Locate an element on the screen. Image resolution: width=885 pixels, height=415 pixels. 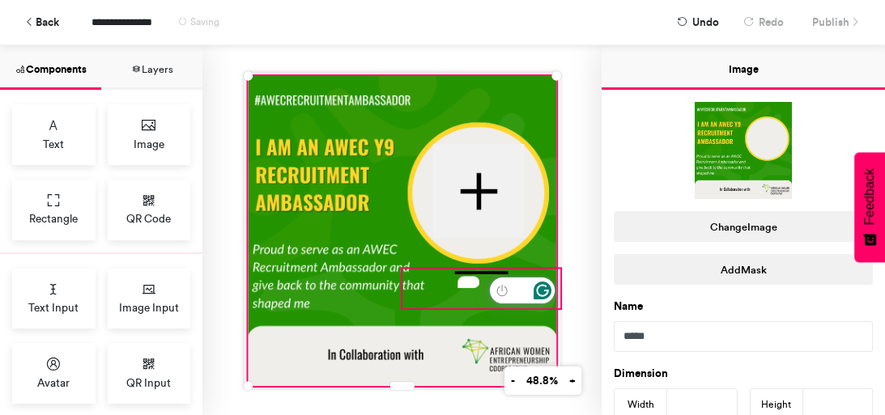
span: Avatar is located at coordinates (53, 383).